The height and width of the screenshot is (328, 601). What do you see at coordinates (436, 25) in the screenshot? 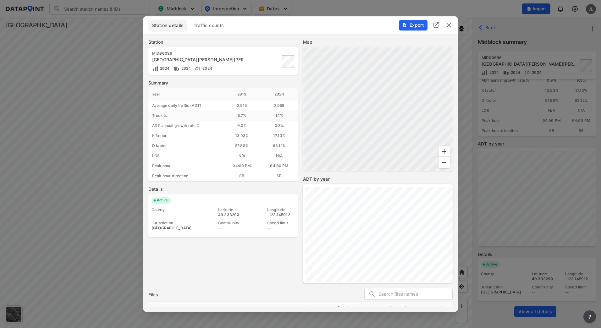
I see `img: full_screen.b7bf9a36.svg` at bounding box center [436, 25].